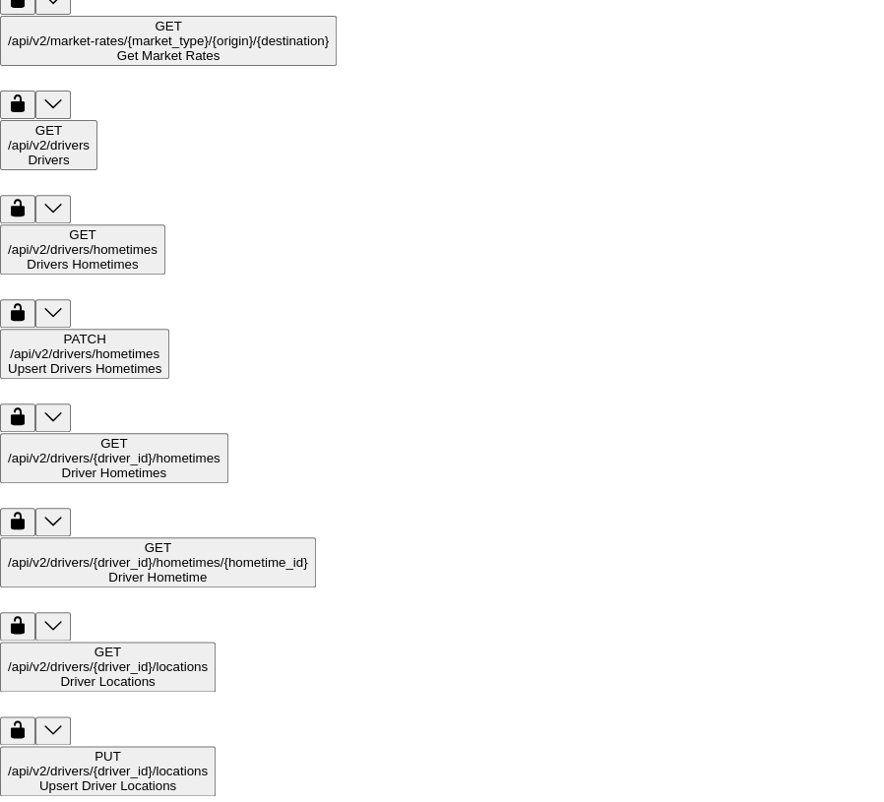  What do you see at coordinates (107, 681) in the screenshot?
I see `div: Driver Locations` at bounding box center [107, 681].